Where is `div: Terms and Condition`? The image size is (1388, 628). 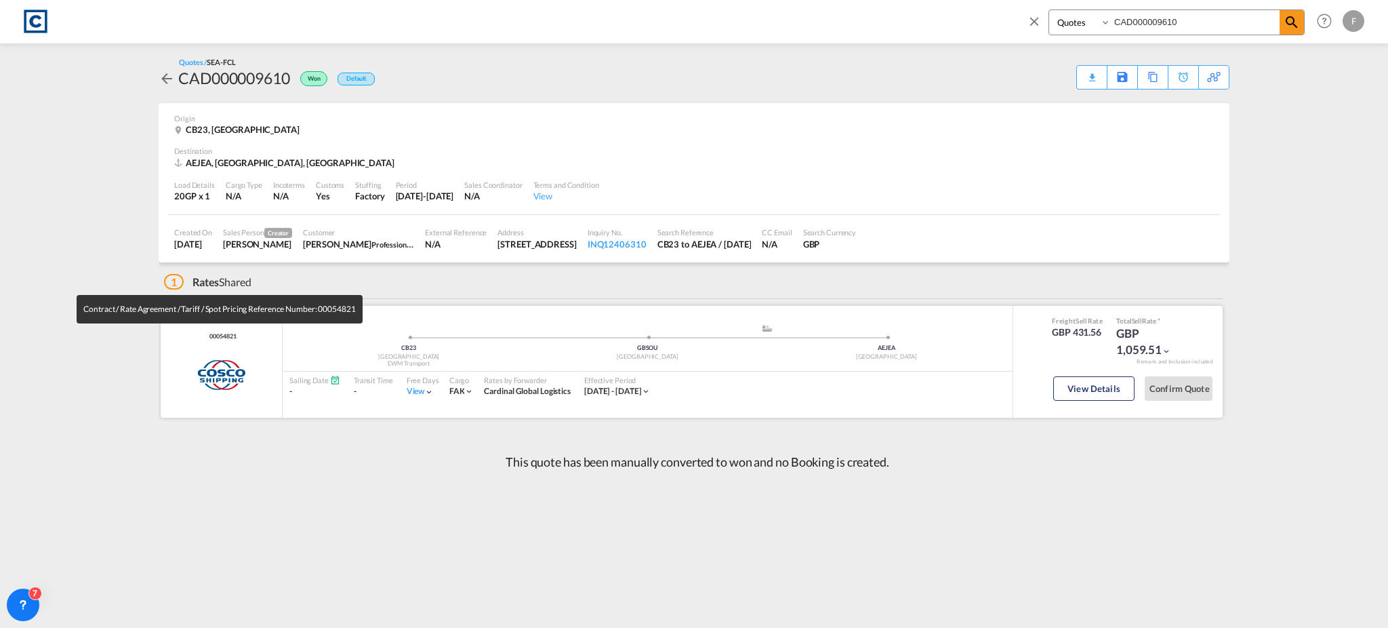 div: Terms and Condition is located at coordinates (566, 184).